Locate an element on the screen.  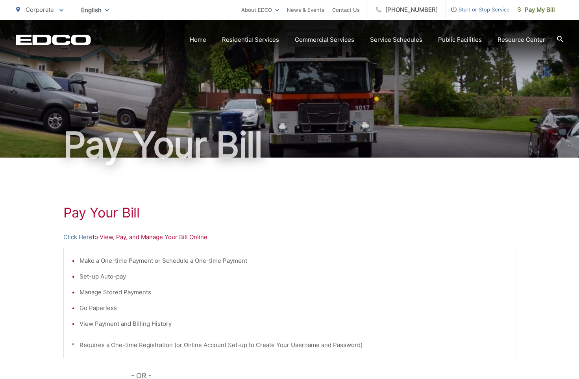
p: * Requires a One-time Registration (or Online Account Set-up to Create Your Username and Password) is located at coordinates (290, 345).